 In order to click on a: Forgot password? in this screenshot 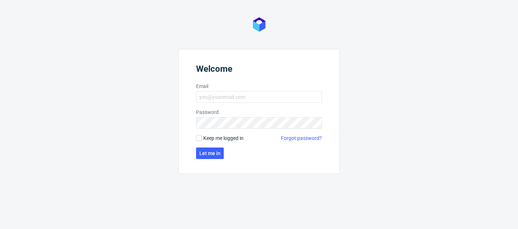, I will do `click(302, 138)`.